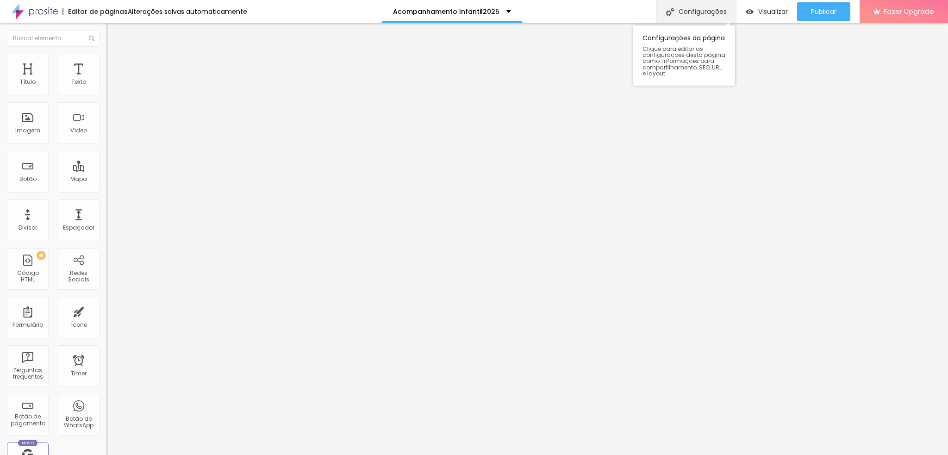  Describe the element at coordinates (767, 12) in the screenshot. I see `button: Visualizar` at that location.